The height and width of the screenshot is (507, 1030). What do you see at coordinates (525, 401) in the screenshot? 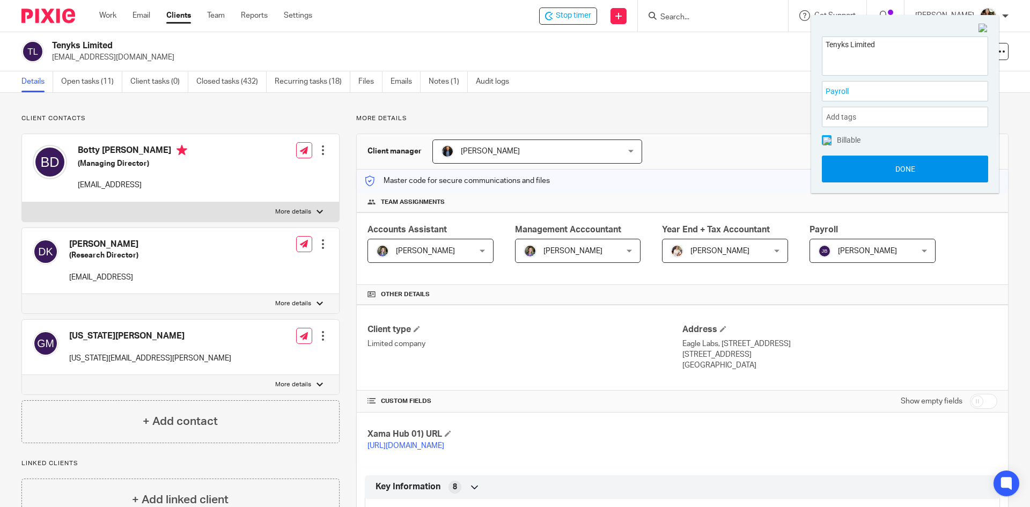
I see `h4: CUSTOM FIELDS` at bounding box center [525, 401].